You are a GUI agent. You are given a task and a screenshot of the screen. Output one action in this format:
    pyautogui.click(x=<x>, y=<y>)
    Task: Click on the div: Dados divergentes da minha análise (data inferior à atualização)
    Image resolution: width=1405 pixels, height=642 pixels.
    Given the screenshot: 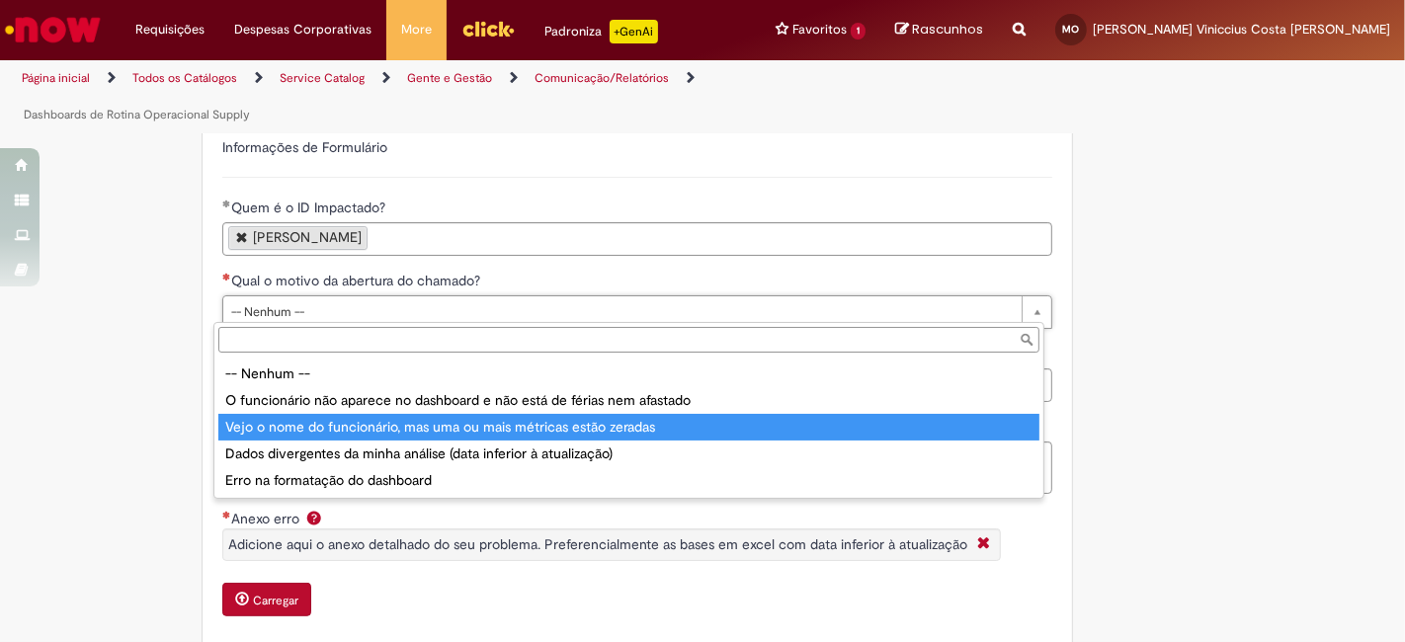 What is the action you would take?
    pyautogui.click(x=628, y=454)
    